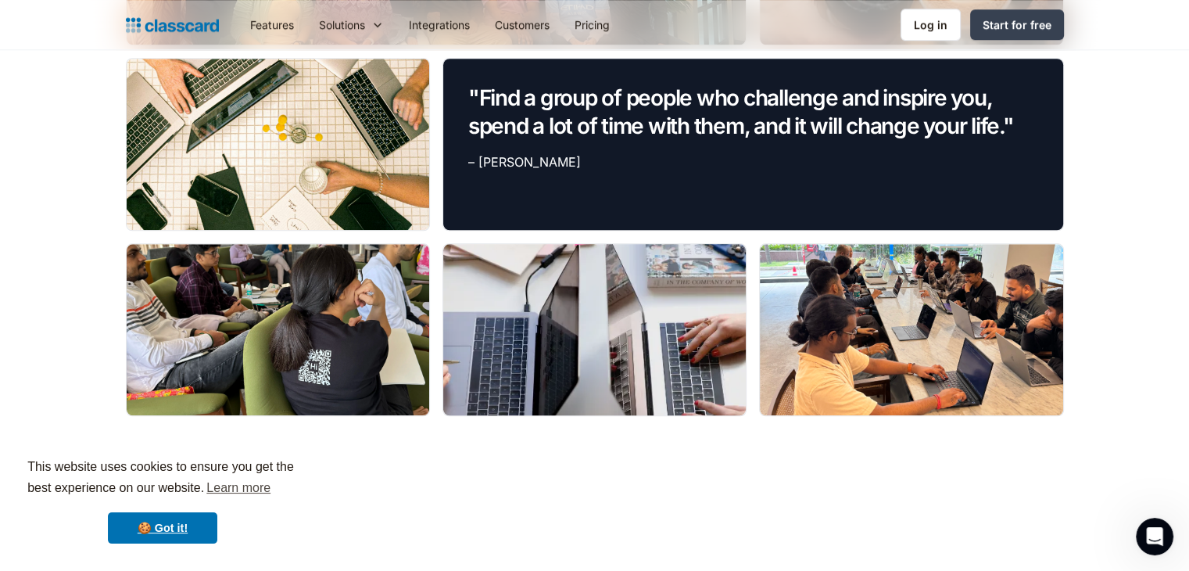 This screenshot has width=1189, height=571. What do you see at coordinates (272, 24) in the screenshot?
I see `a: Features` at bounding box center [272, 24].